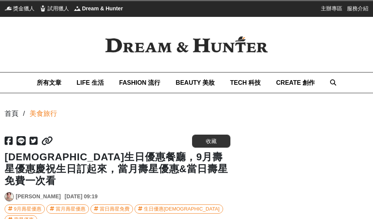 Image resolution: width=373 pixels, height=219 pixels. Describe the element at coordinates (49, 82) in the screenshot. I see `span: 所有文章` at that location.